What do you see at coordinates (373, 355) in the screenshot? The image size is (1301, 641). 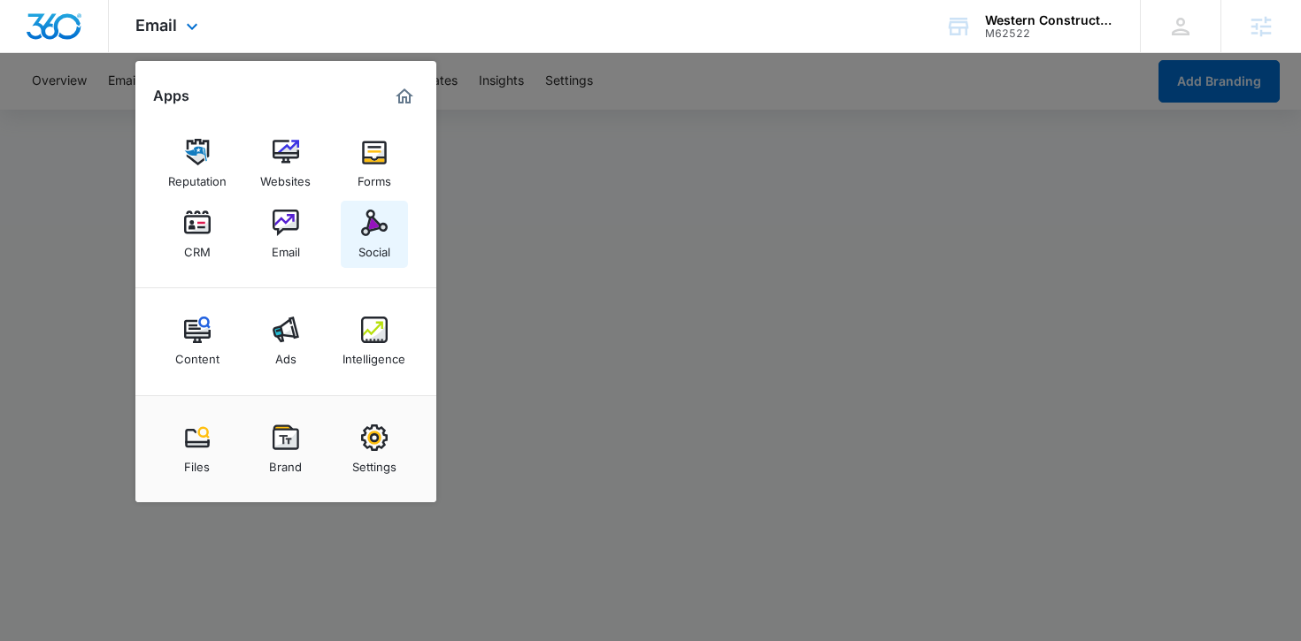 I see `div: Intelligence` at bounding box center [373, 355].